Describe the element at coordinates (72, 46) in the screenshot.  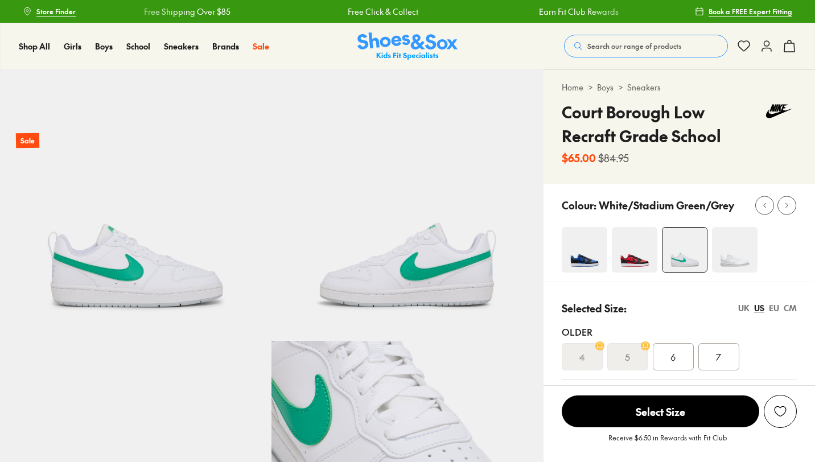
I see `a: Girls` at that location.